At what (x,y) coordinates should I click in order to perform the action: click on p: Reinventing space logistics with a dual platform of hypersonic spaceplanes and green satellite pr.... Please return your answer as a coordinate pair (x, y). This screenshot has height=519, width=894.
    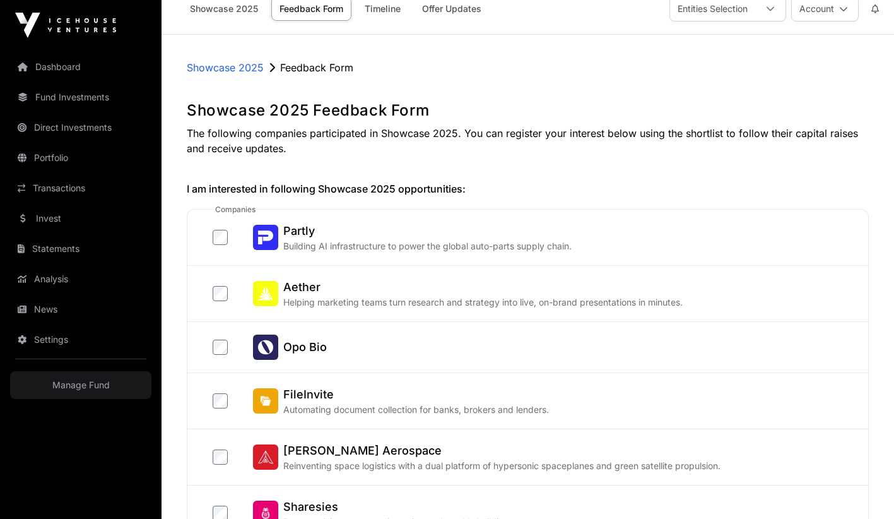
    Looking at the image, I should click on (502, 466).